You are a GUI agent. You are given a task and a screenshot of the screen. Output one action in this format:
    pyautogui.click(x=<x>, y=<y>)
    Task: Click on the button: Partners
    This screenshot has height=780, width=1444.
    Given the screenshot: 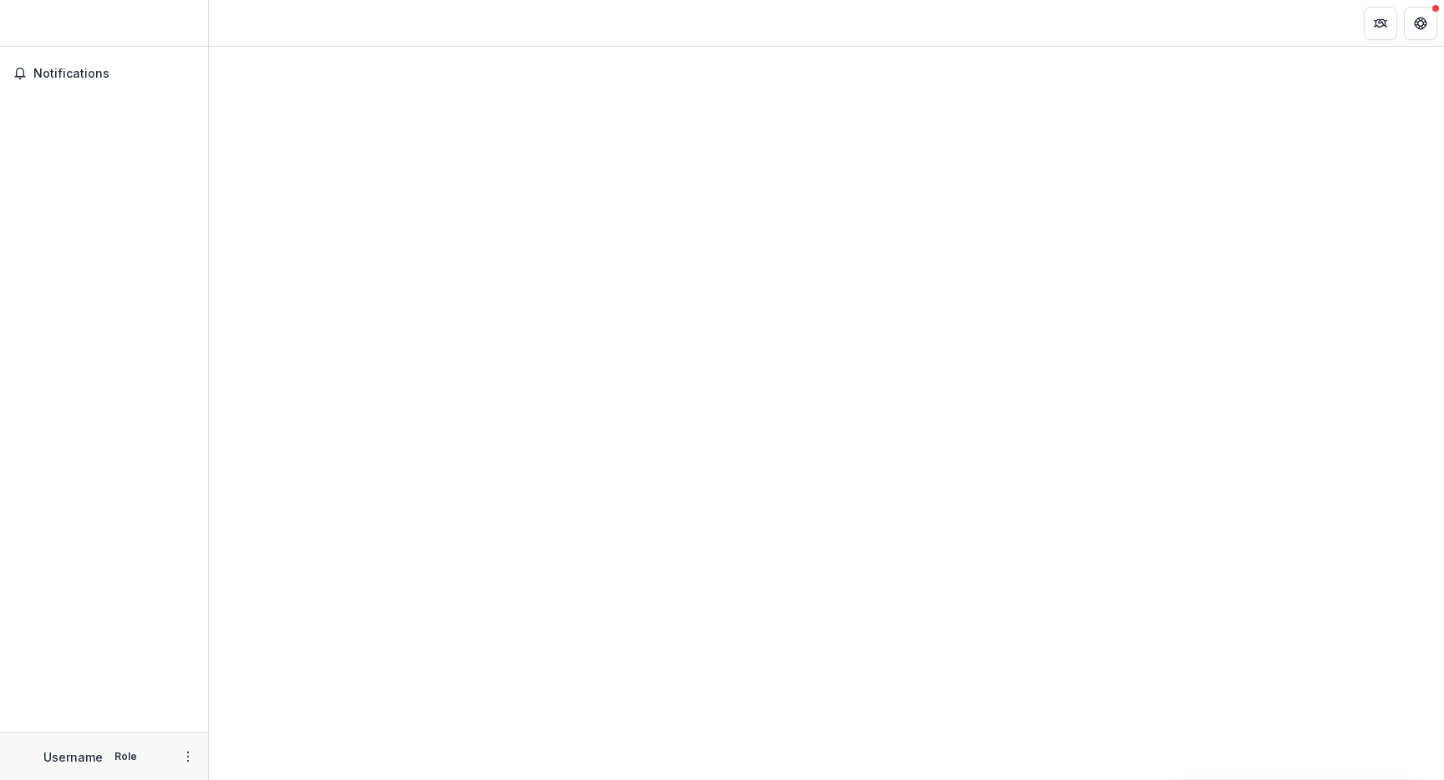 What is the action you would take?
    pyautogui.click(x=1380, y=23)
    